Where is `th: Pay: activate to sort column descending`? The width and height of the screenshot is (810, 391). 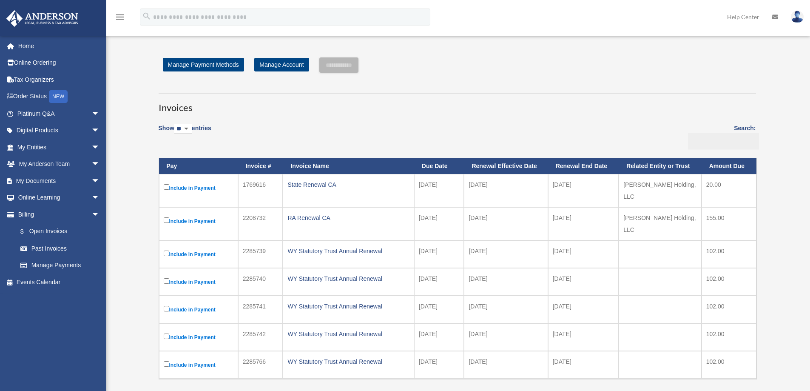 th: Pay: activate to sort column descending is located at coordinates (198, 166).